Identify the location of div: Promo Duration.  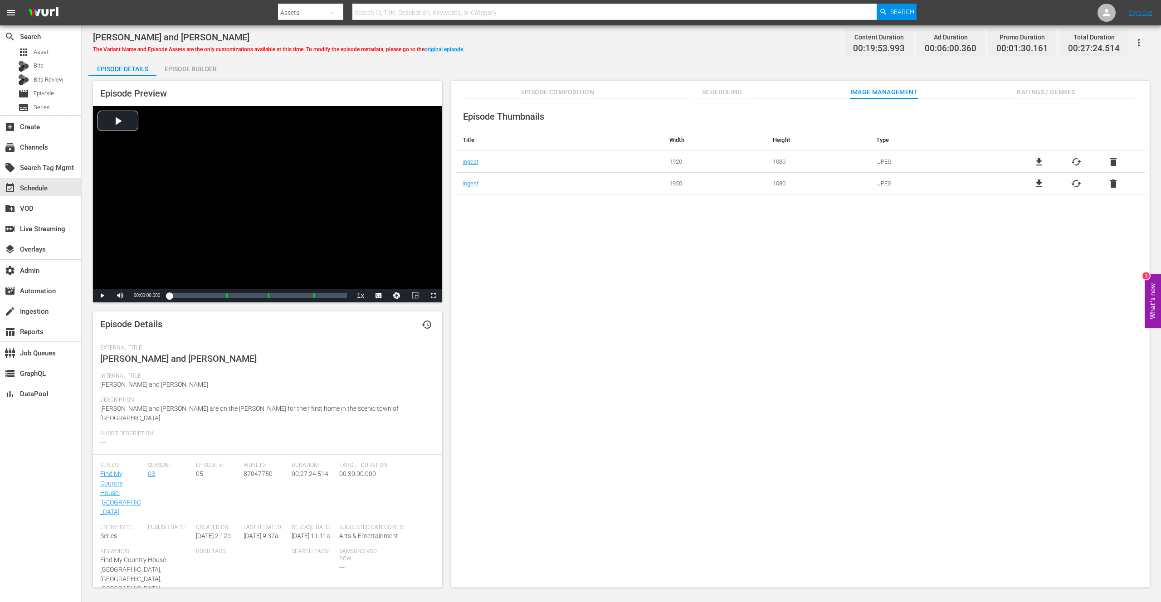
(1022, 37).